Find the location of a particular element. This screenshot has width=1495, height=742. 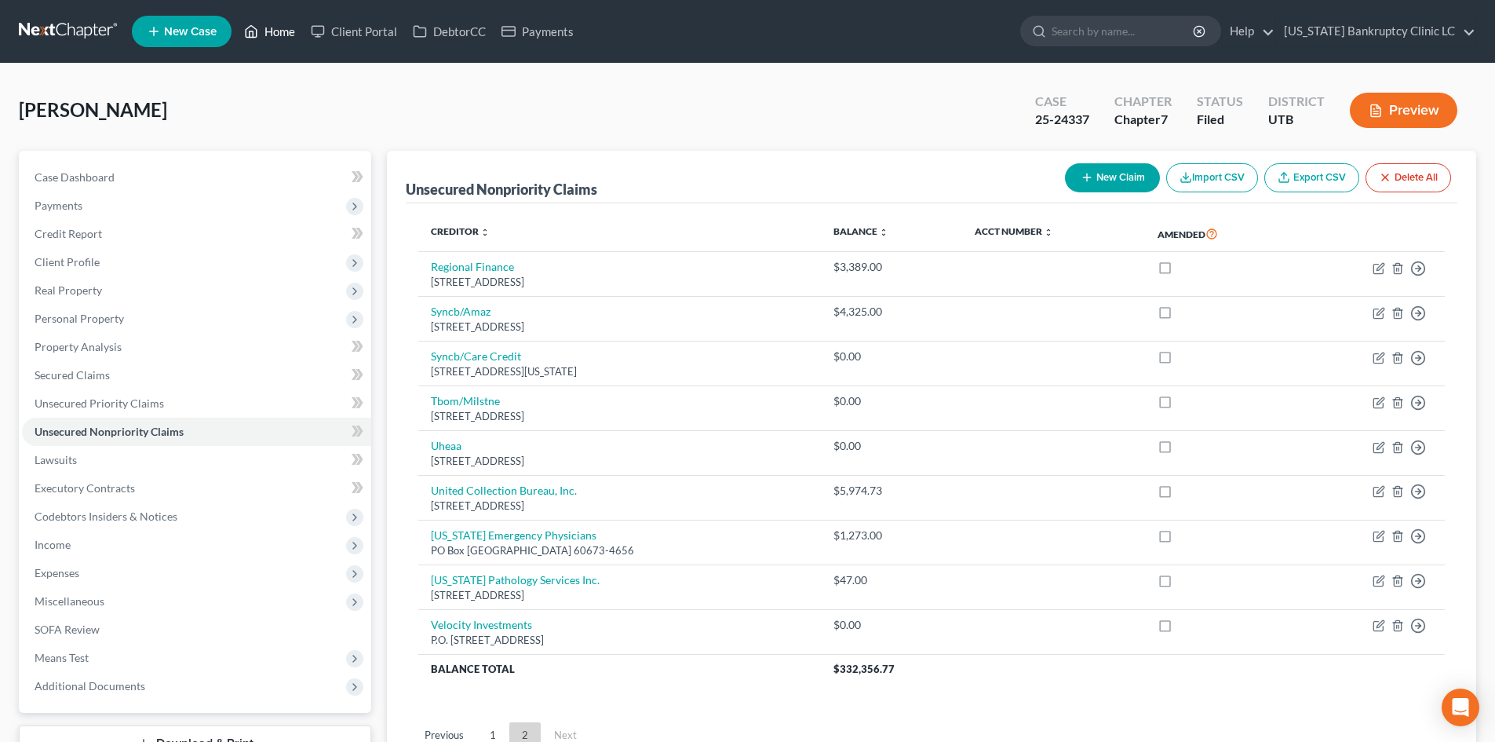

div: Case is located at coordinates (1062, 101).